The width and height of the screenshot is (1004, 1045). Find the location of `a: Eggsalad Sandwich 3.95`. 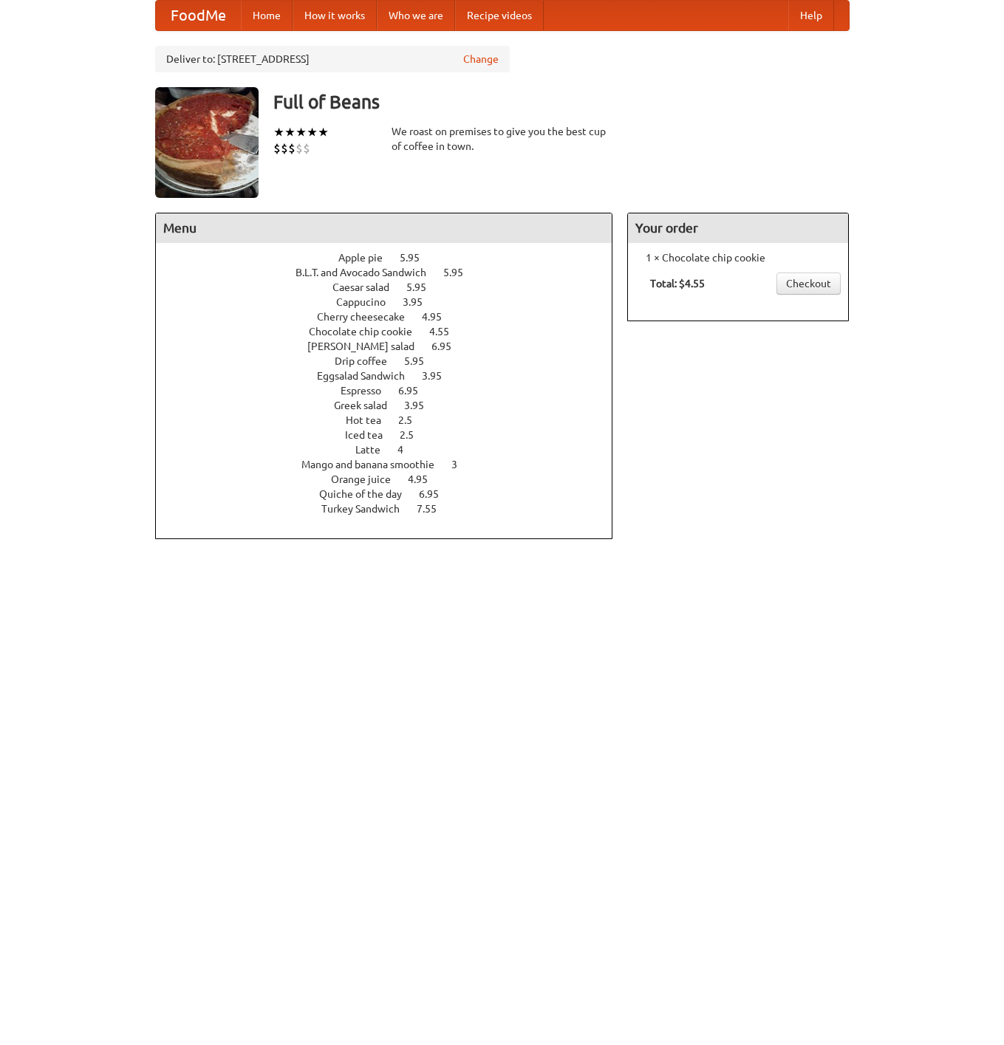

a: Eggsalad Sandwich 3.95 is located at coordinates (393, 376).